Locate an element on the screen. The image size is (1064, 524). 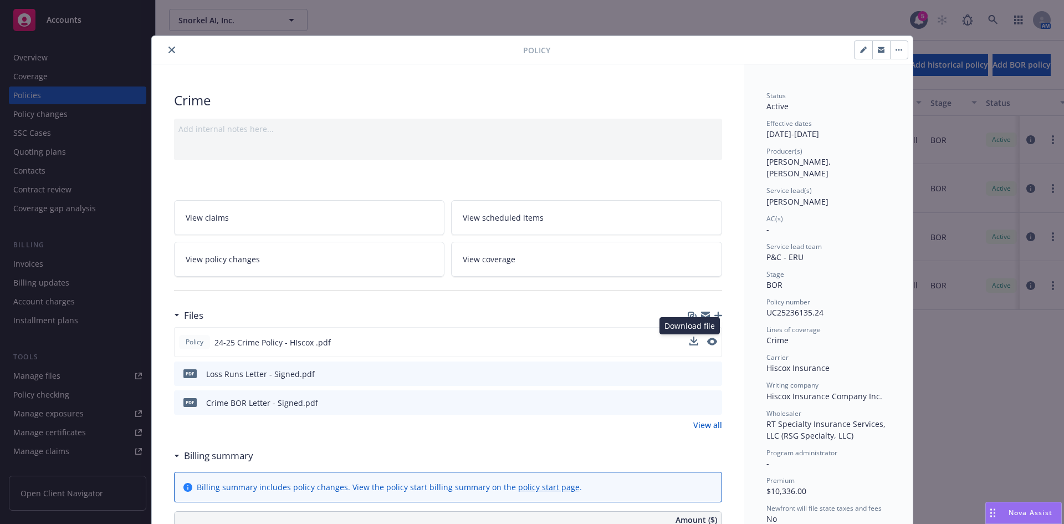
span: Service lead(s) is located at coordinates (789, 190).